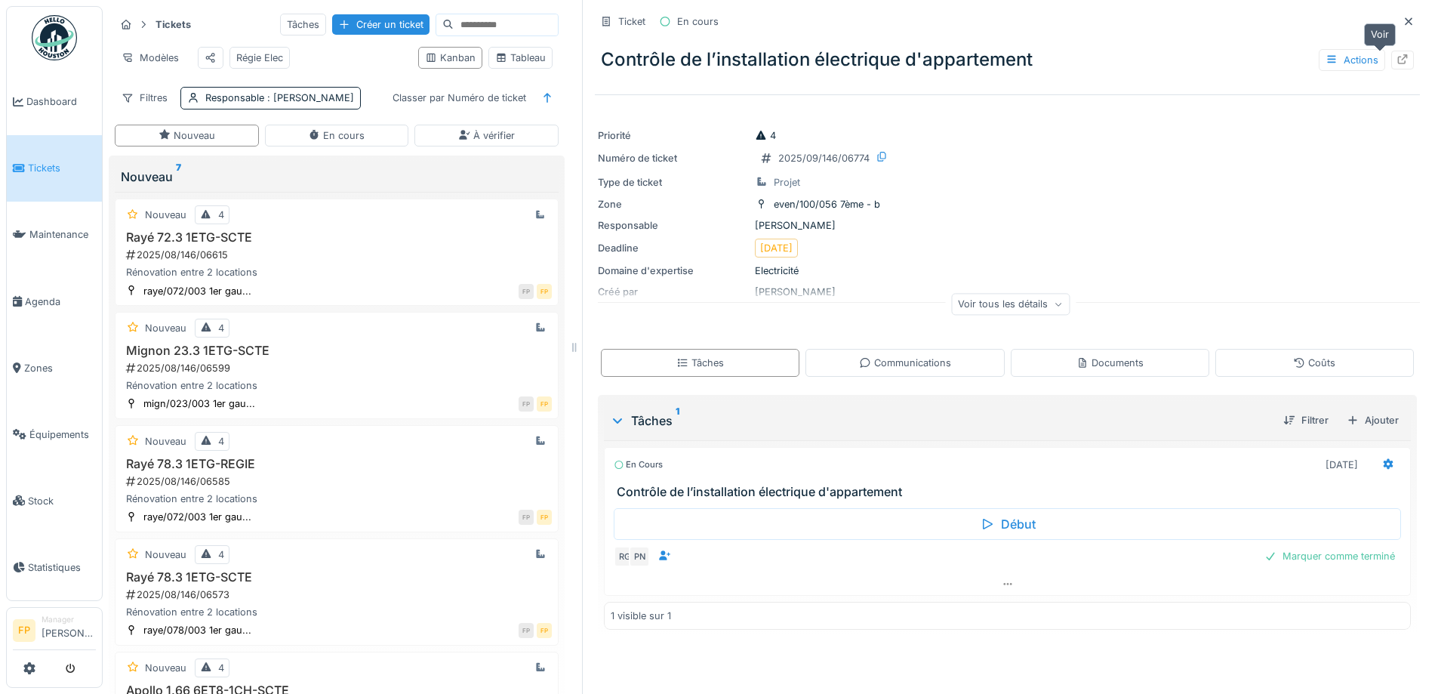  Describe the element at coordinates (673, 248) in the screenshot. I see `div: Deadline` at that location.